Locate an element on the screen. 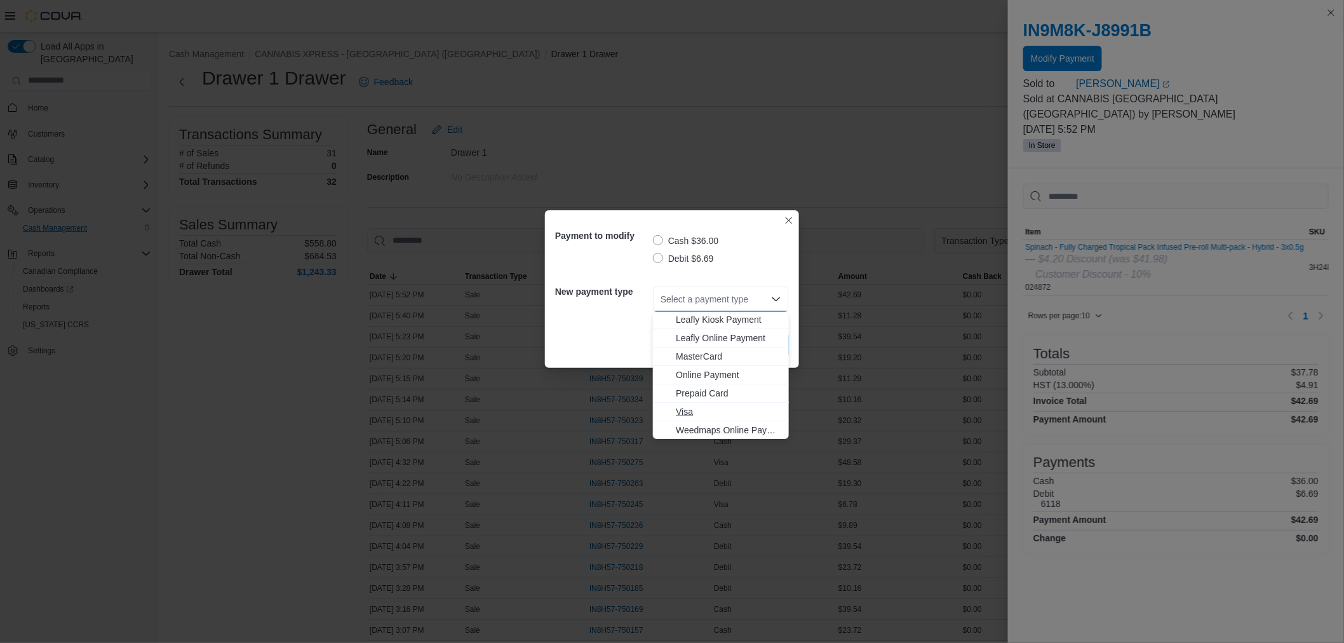 This screenshot has width=1344, height=643. button: Online Payment is located at coordinates (721, 375).